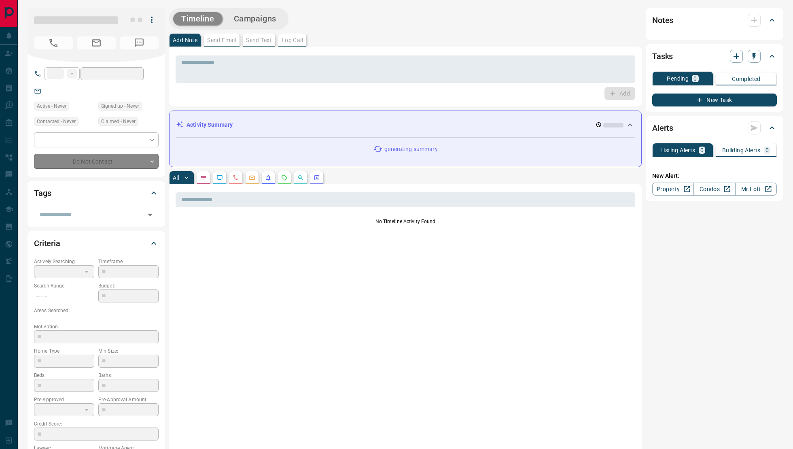 The width and height of the screenshot is (793, 449). I want to click on p: Actively Searching:, so click(64, 261).